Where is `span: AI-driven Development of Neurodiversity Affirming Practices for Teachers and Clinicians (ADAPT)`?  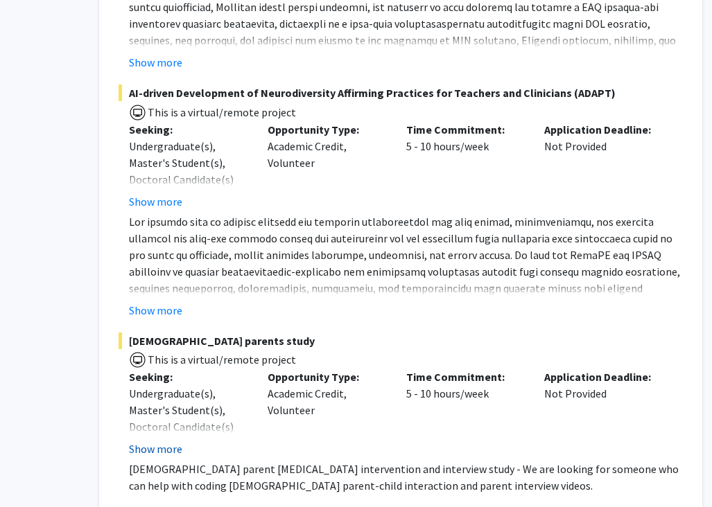
span: AI-driven Development of Neurodiversity Affirming Practices for Teachers and Clinicians (ADAPT) is located at coordinates (401, 93).